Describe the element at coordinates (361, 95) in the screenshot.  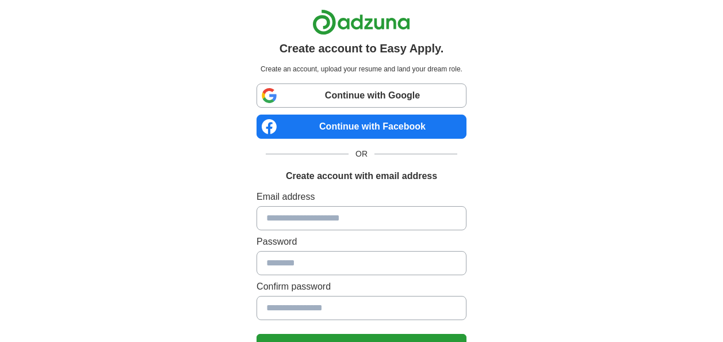
I see `a: Continue with Google` at that location.